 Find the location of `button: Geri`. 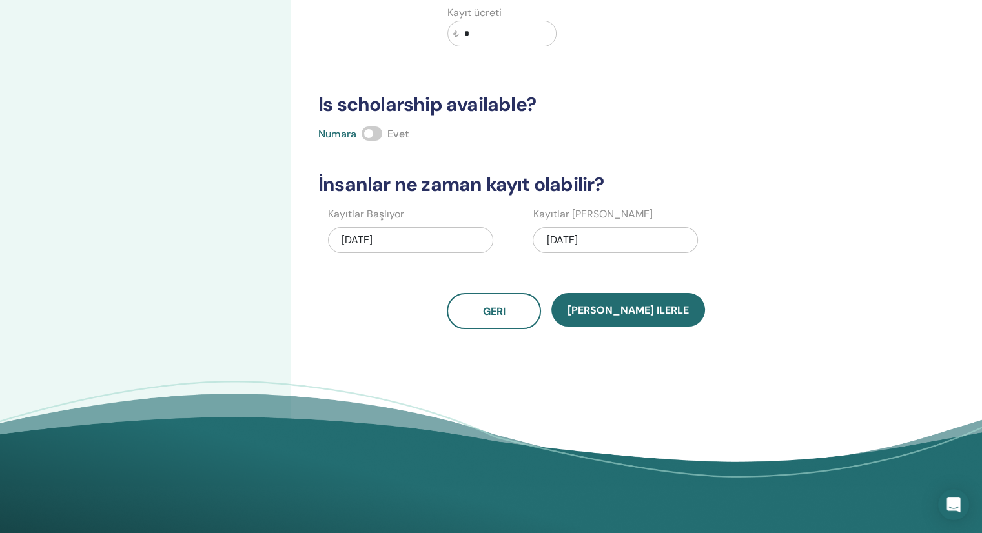

button: Geri is located at coordinates (494, 311).